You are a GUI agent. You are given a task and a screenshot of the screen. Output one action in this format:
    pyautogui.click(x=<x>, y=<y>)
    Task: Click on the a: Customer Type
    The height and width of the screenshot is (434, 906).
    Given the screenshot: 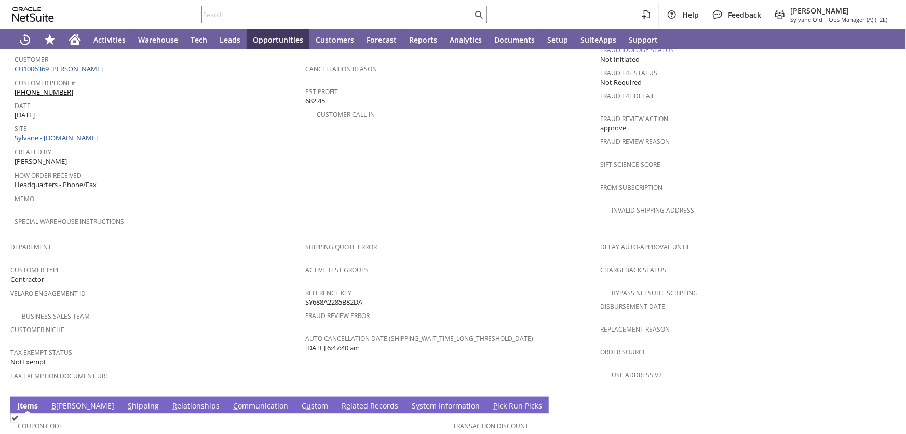 What is the action you would take?
    pyautogui.click(x=35, y=269)
    